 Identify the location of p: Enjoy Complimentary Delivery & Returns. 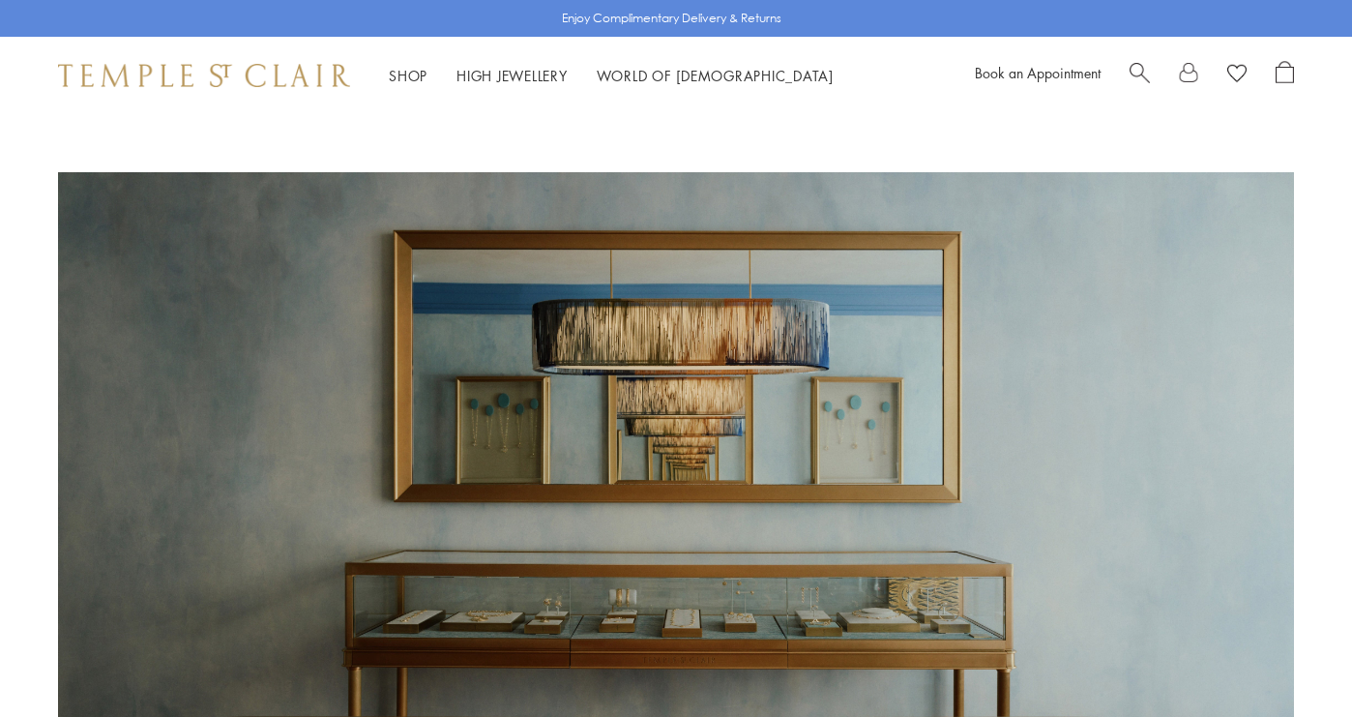
(671, 18).